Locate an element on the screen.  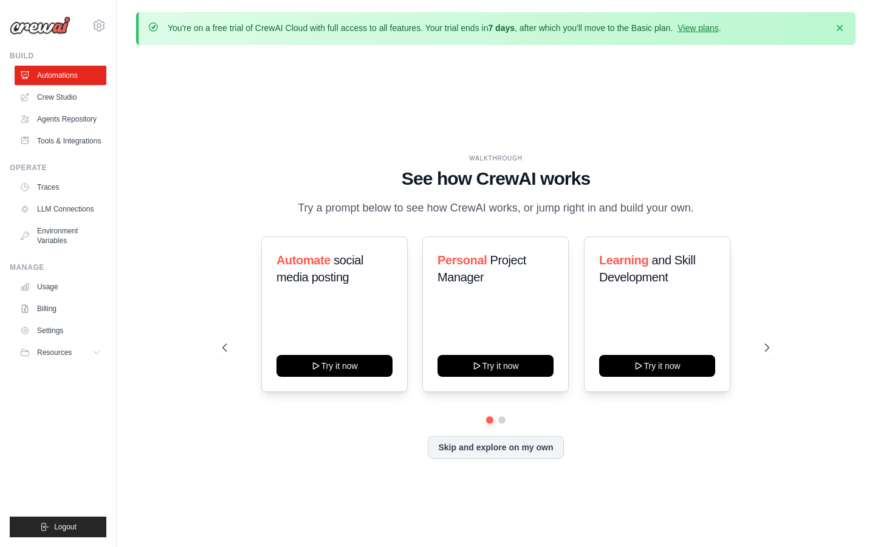
span: and Skill Development is located at coordinates (647, 269).